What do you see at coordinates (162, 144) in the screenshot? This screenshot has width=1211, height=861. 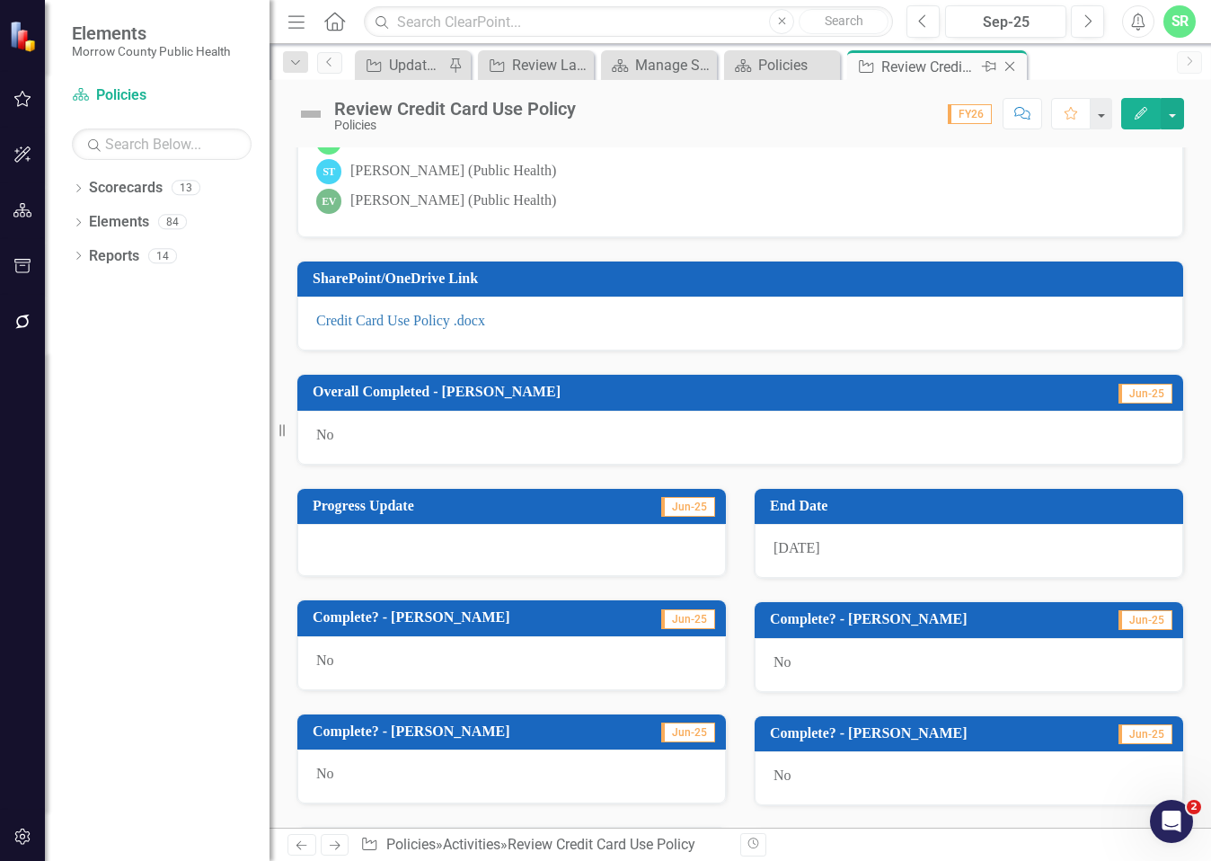 I see `input: Search Below...` at bounding box center [162, 144].